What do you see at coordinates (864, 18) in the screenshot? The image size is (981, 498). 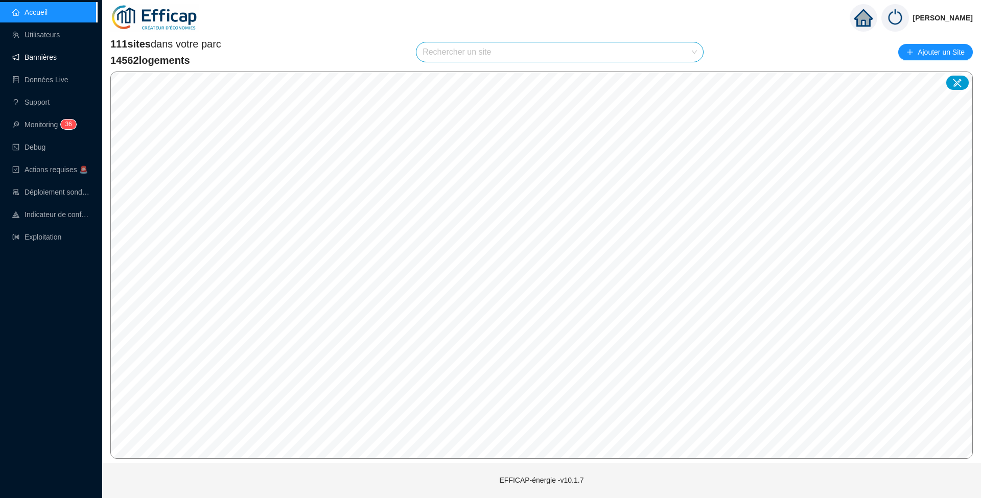 I see `span: home` at bounding box center [864, 18].